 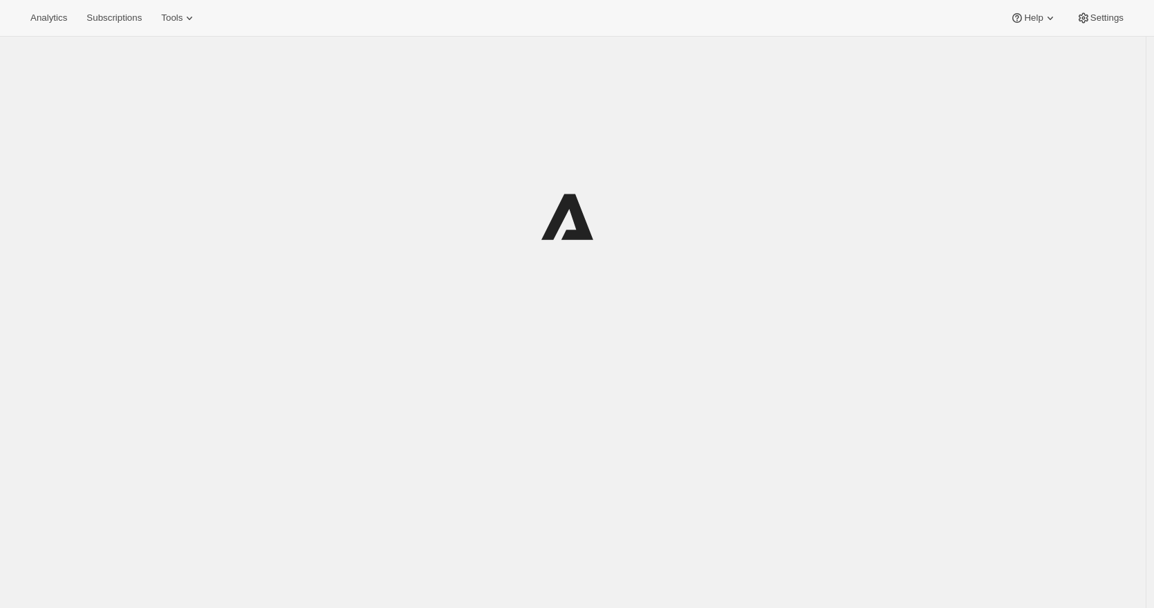 What do you see at coordinates (178, 18) in the screenshot?
I see `button: Tools` at bounding box center [178, 18].